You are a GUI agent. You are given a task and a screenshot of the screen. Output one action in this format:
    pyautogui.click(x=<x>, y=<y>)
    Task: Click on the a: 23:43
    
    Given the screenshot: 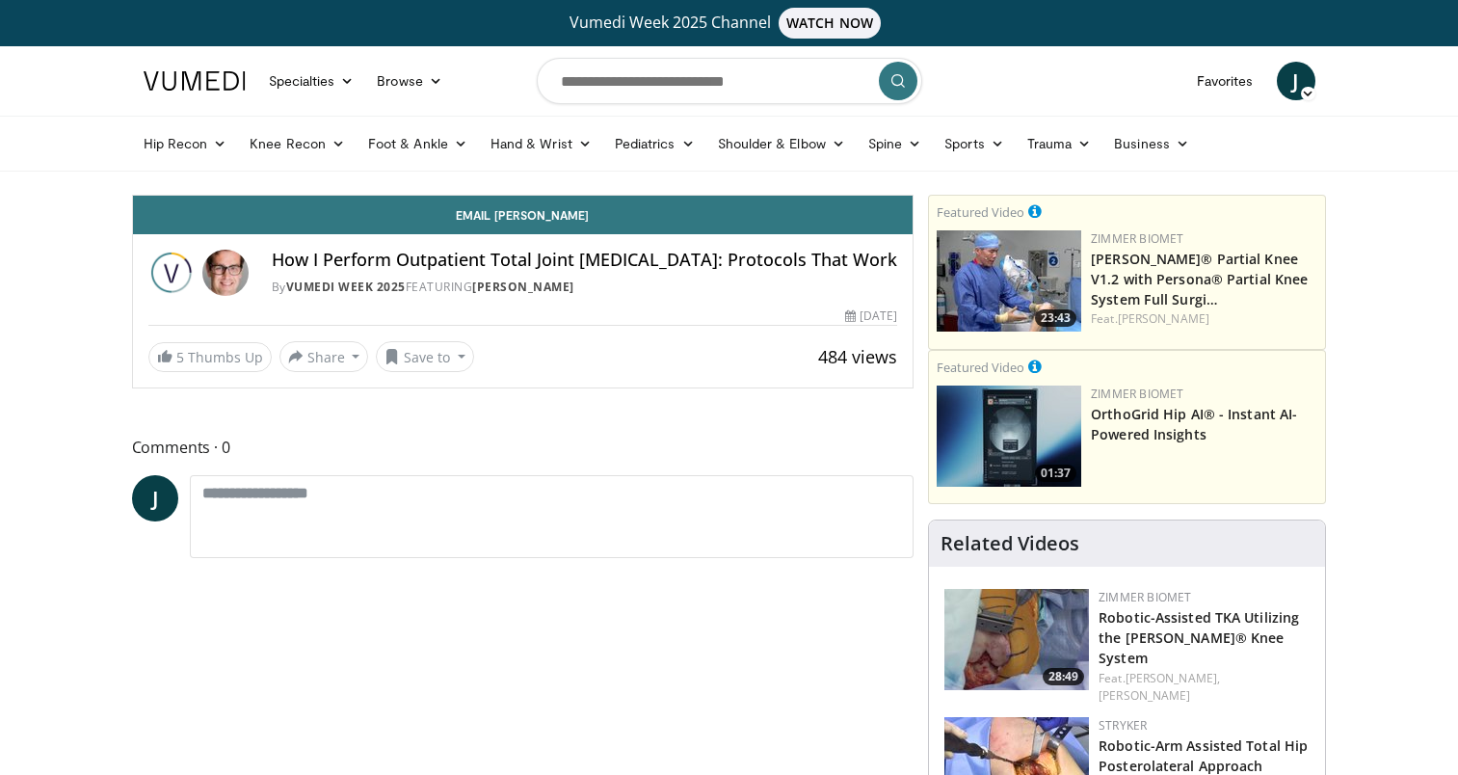 What is the action you would take?
    pyautogui.click(x=1009, y=280)
    